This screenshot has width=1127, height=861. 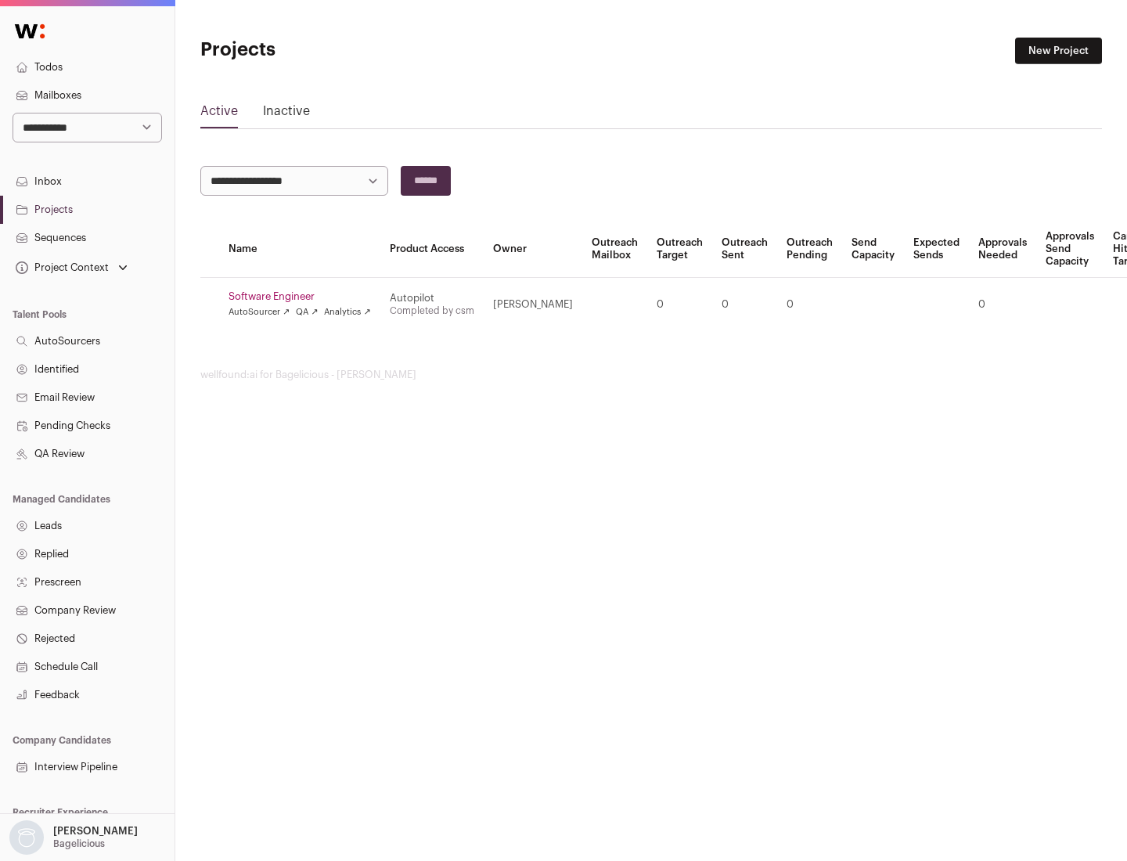 I want to click on a: Software Engineer, so click(x=300, y=297).